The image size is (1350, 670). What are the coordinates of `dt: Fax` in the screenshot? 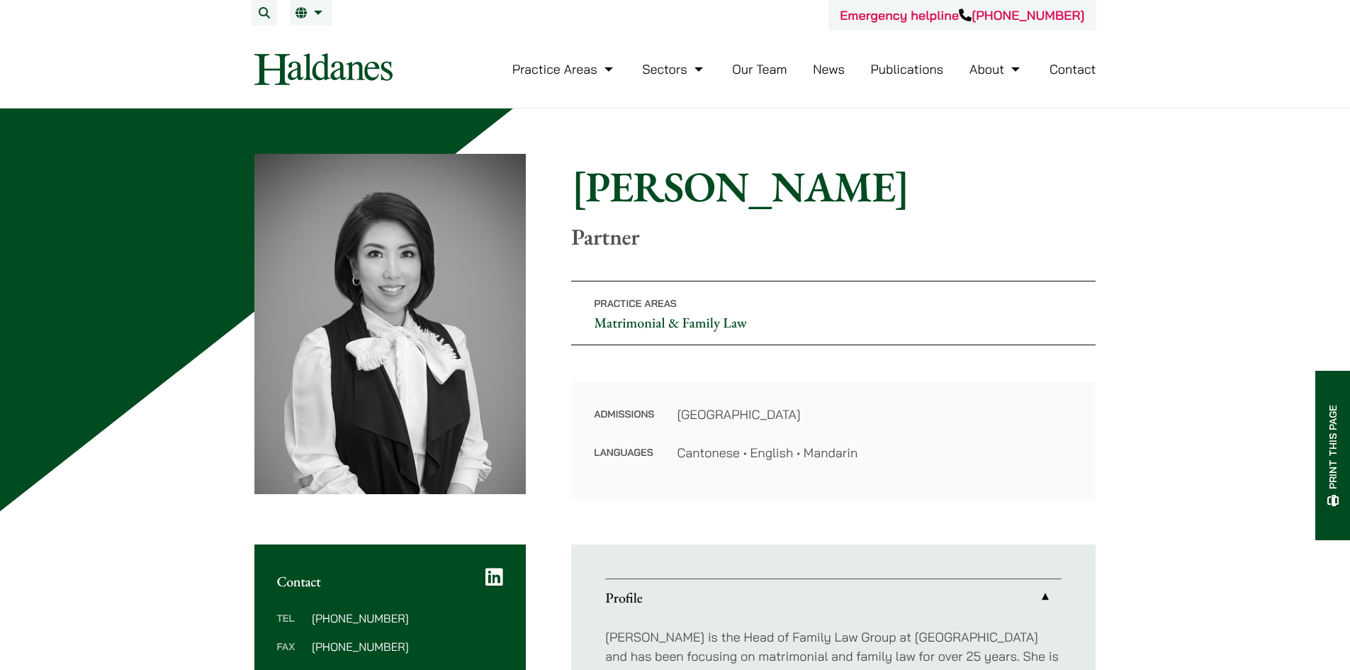 It's located at (291, 655).